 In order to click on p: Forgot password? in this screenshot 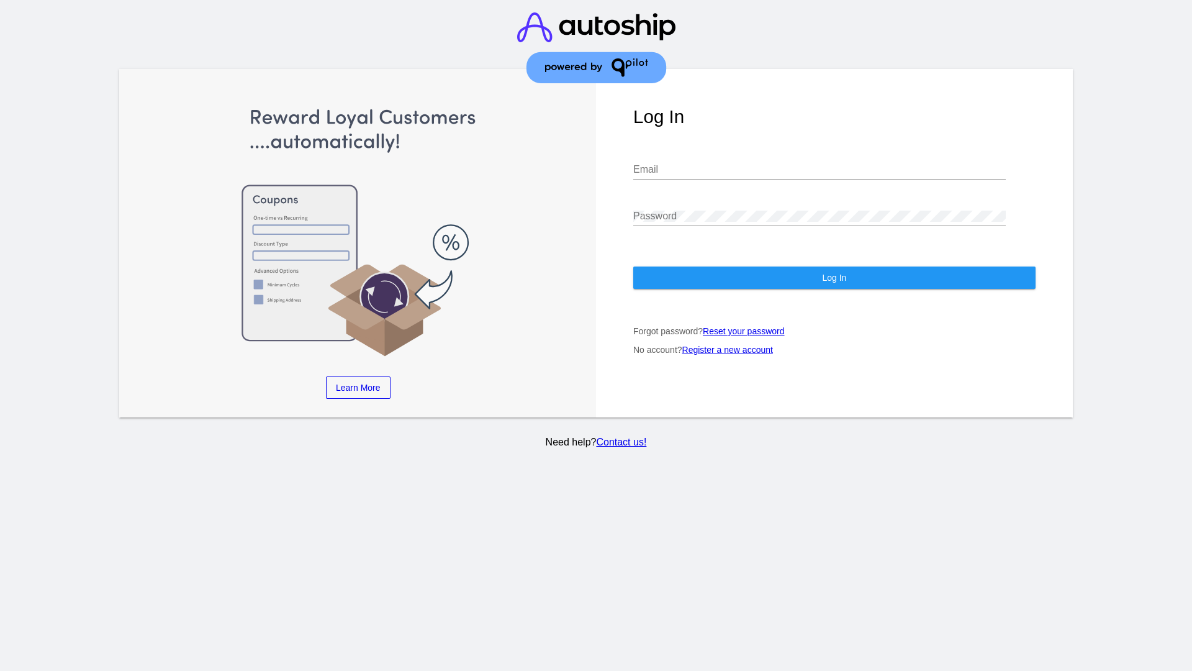, I will do `click(835, 331)`.